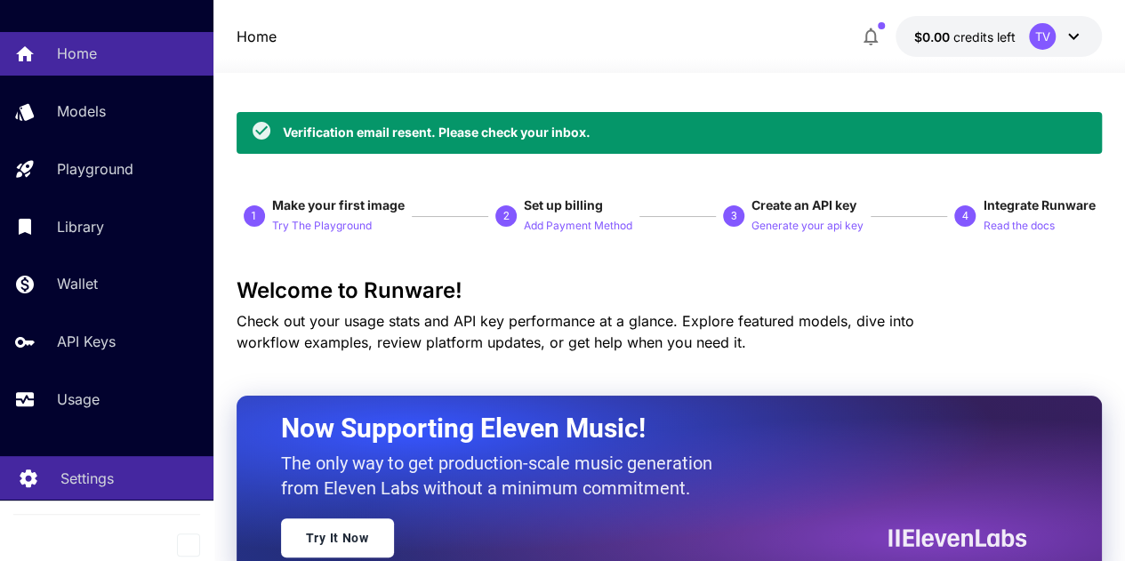 The width and height of the screenshot is (1125, 561). I want to click on h2: Now Supporting Eleven Music!, so click(647, 429).